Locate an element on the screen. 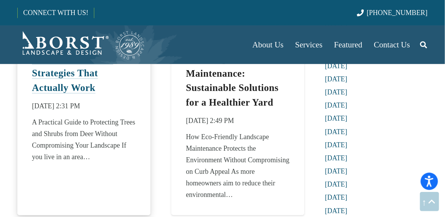 The width and height of the screenshot is (445, 217). a: About Us is located at coordinates (268, 45).